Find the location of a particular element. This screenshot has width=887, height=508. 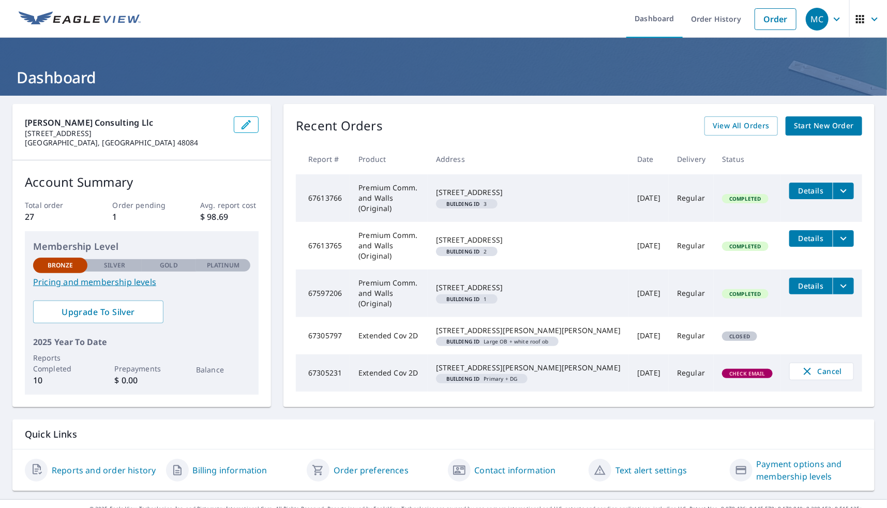

button: detailsBtn-67613765 is located at coordinates (811, 238).